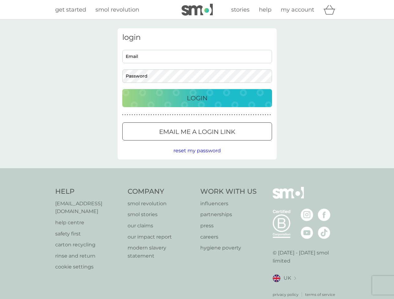 This screenshot has width=394, height=299. Describe the element at coordinates (88, 267) in the screenshot. I see `a: cookie settings` at that location.